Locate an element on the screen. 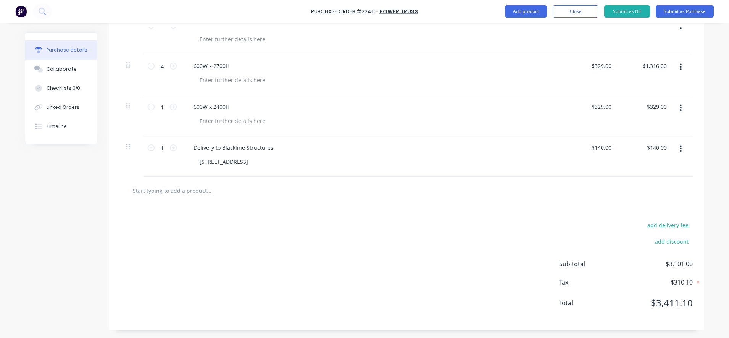 Image resolution: width=729 pixels, height=338 pixels. button: Checklists 0/0 is located at coordinates (61, 88).